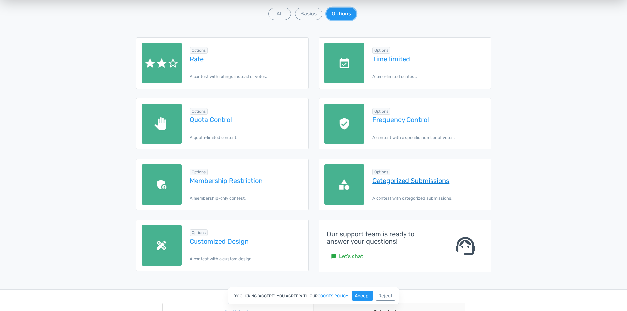 The image size is (627, 311). I want to click on a: Categorized Submissions, so click(429, 181).